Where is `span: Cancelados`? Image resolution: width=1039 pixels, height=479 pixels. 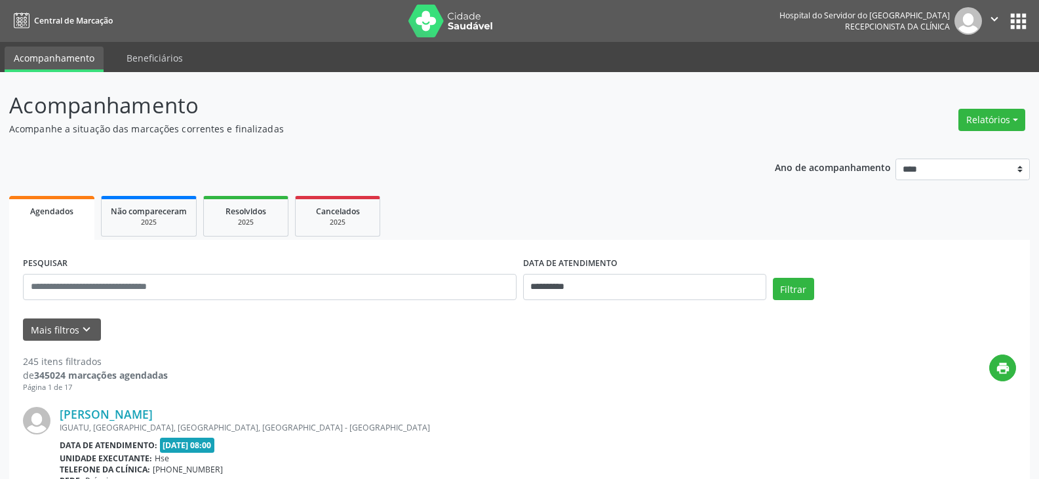 span: Cancelados is located at coordinates (338, 211).